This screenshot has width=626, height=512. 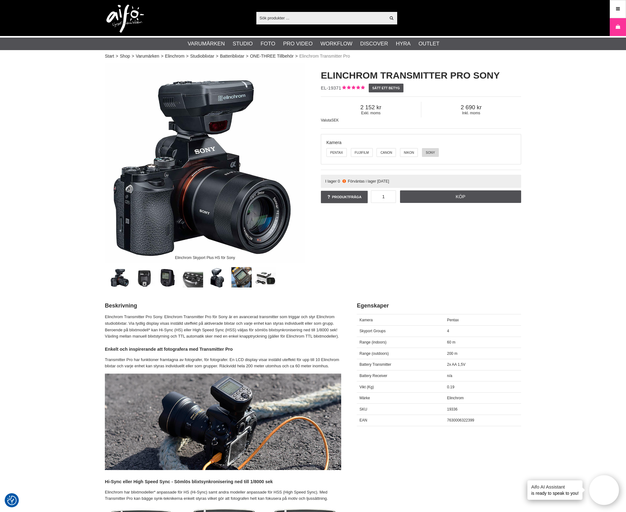 What do you see at coordinates (110, 56) in the screenshot?
I see `a: Start` at bounding box center [110, 56].